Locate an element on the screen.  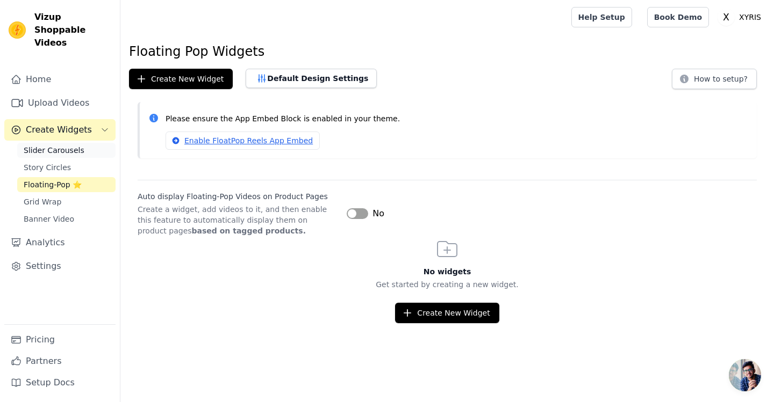
span: Slider Carousels is located at coordinates (54, 150).